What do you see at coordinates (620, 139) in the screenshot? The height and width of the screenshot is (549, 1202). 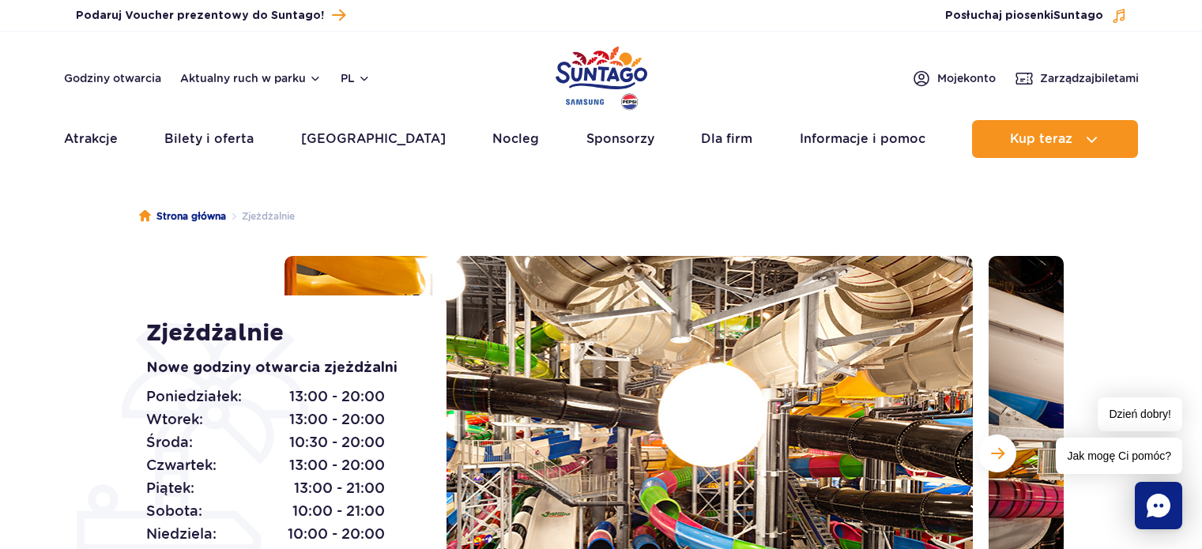 I see `a: Sponsorzy` at bounding box center [620, 139].